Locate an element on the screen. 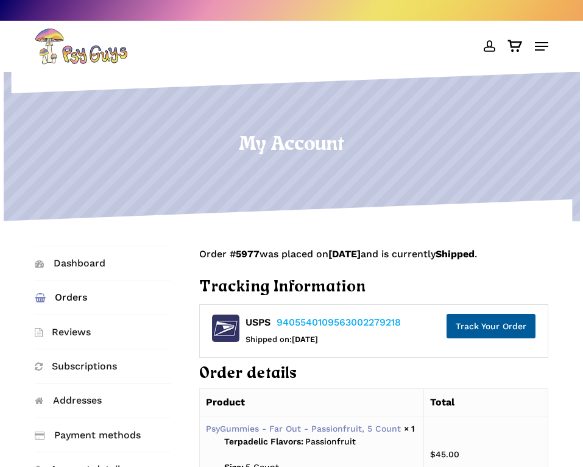  img: usps.png is located at coordinates (225, 328).